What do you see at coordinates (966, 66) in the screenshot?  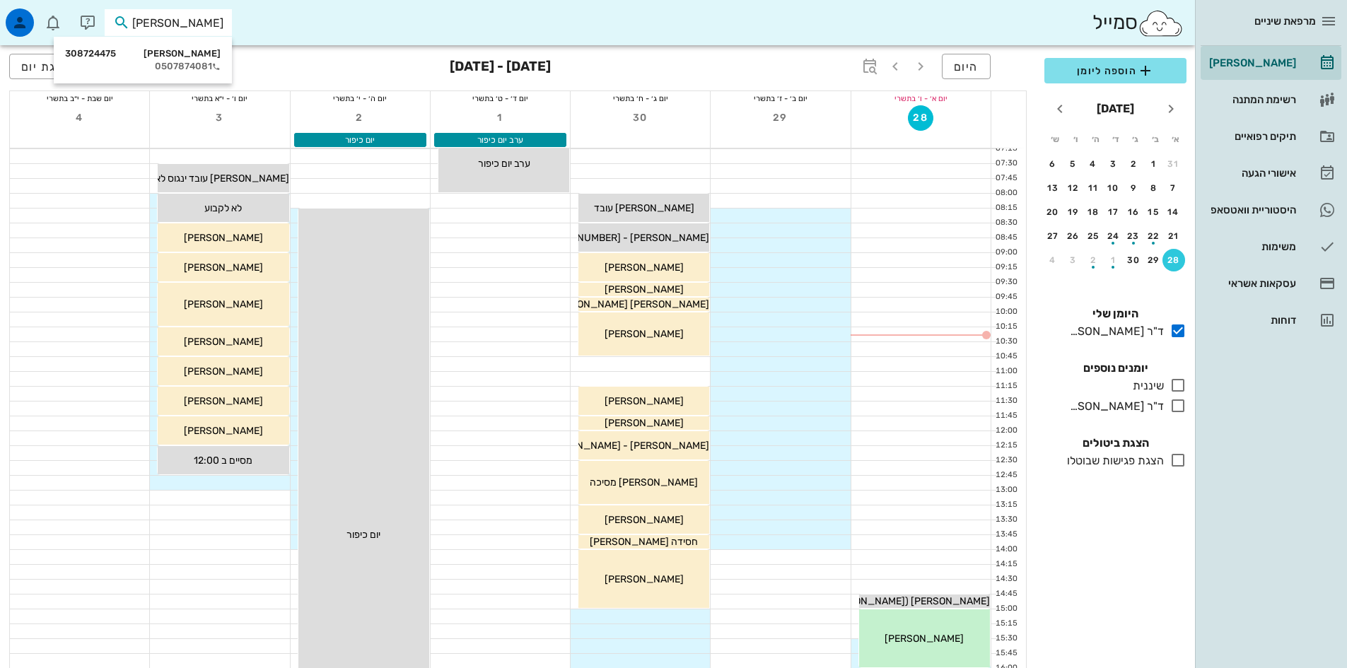 I see `button: היום` at bounding box center [966, 66].